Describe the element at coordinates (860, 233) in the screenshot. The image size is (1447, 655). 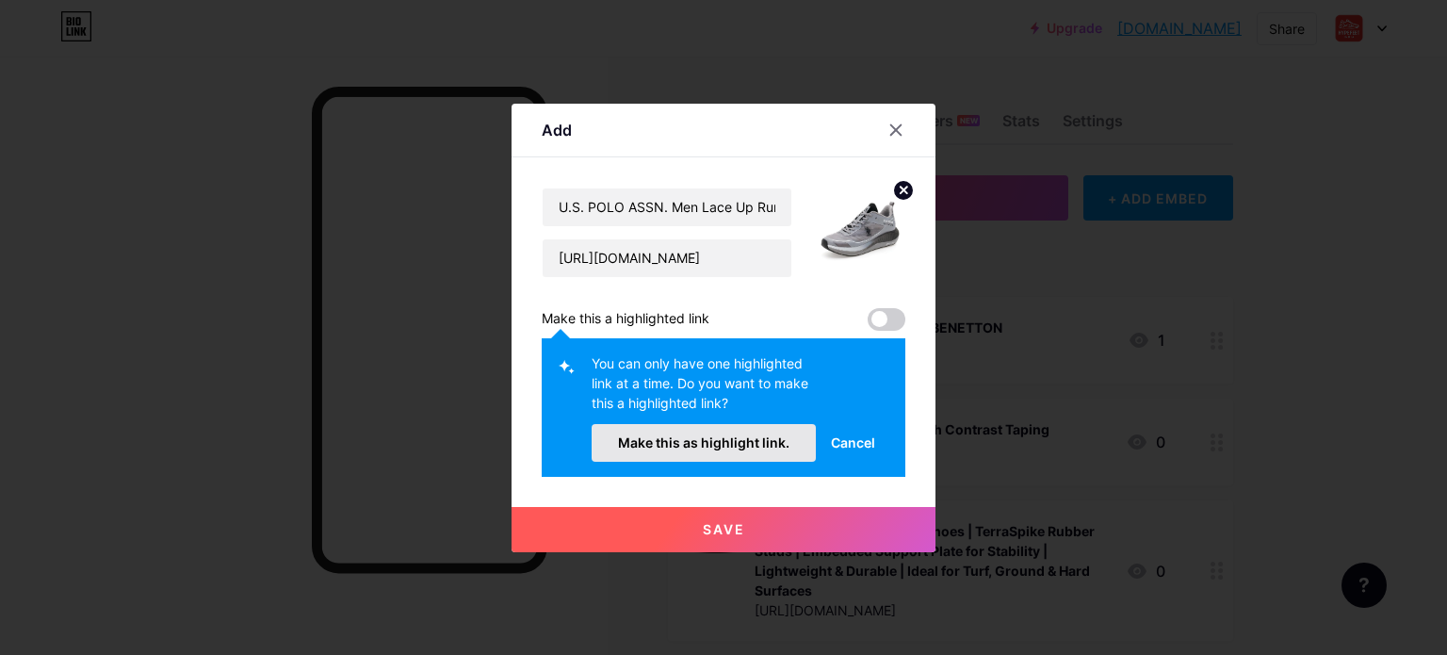
I see `img: link_thumbnail` at that location.